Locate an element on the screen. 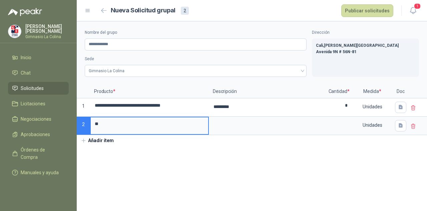  span: Gimnasio La Colina is located at coordinates (196, 71).